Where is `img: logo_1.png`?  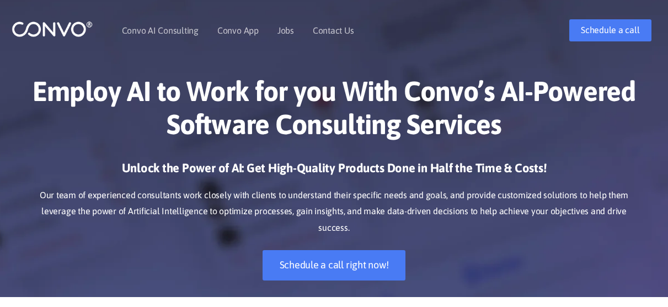
img: logo_1.png is located at coordinates (52, 29).